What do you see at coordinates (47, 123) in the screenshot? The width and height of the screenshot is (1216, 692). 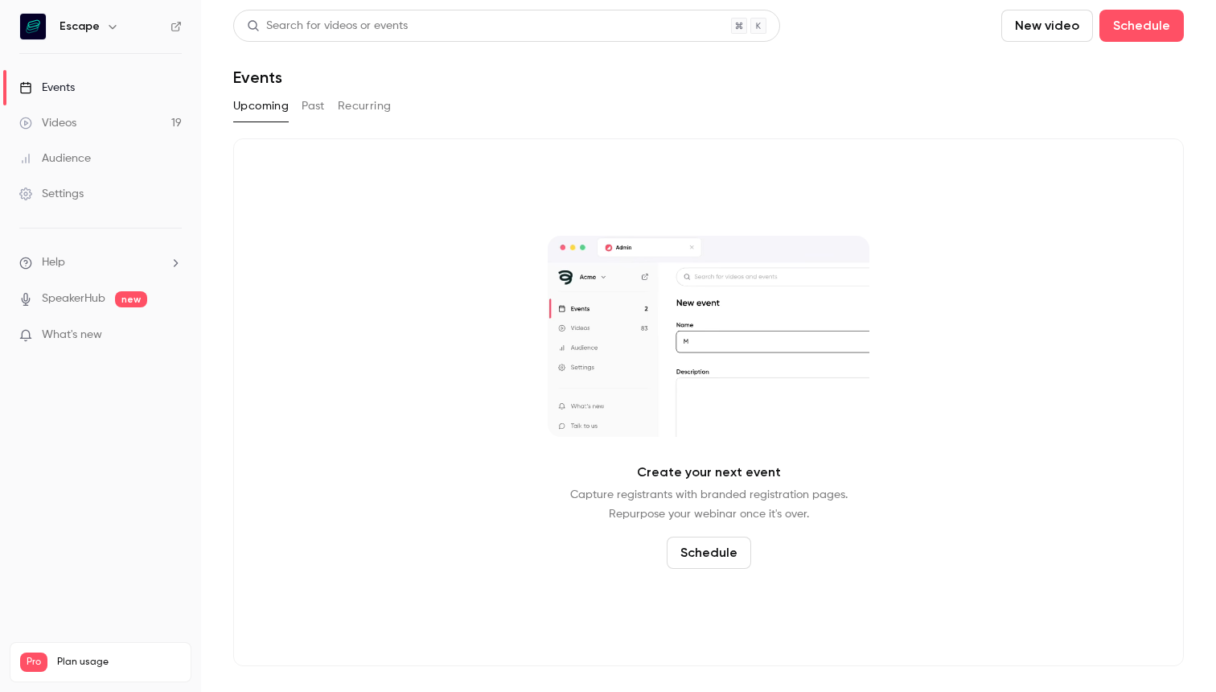 I see `div: Videos` at bounding box center [47, 123].